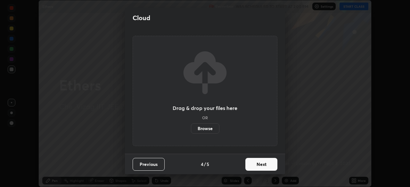 The width and height of the screenshot is (410, 187). What do you see at coordinates (208, 164) in the screenshot?
I see `h4: 5` at bounding box center [208, 164].